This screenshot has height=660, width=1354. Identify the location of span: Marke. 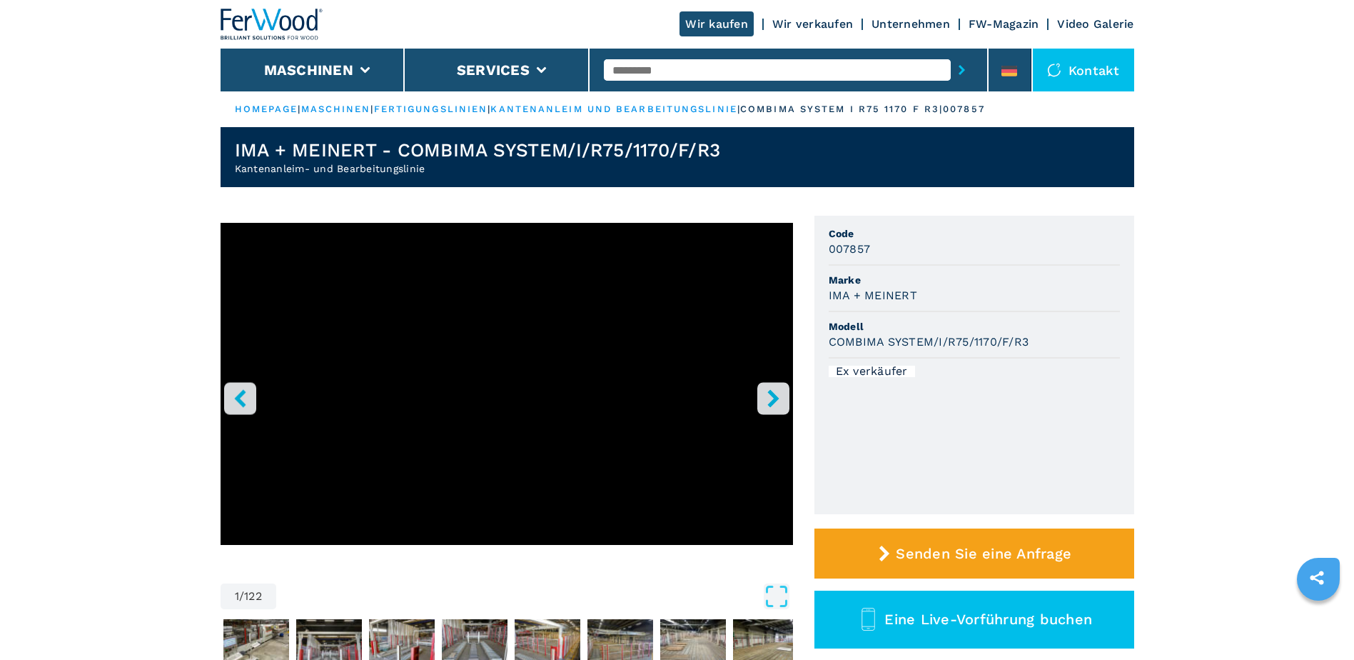
(974, 280).